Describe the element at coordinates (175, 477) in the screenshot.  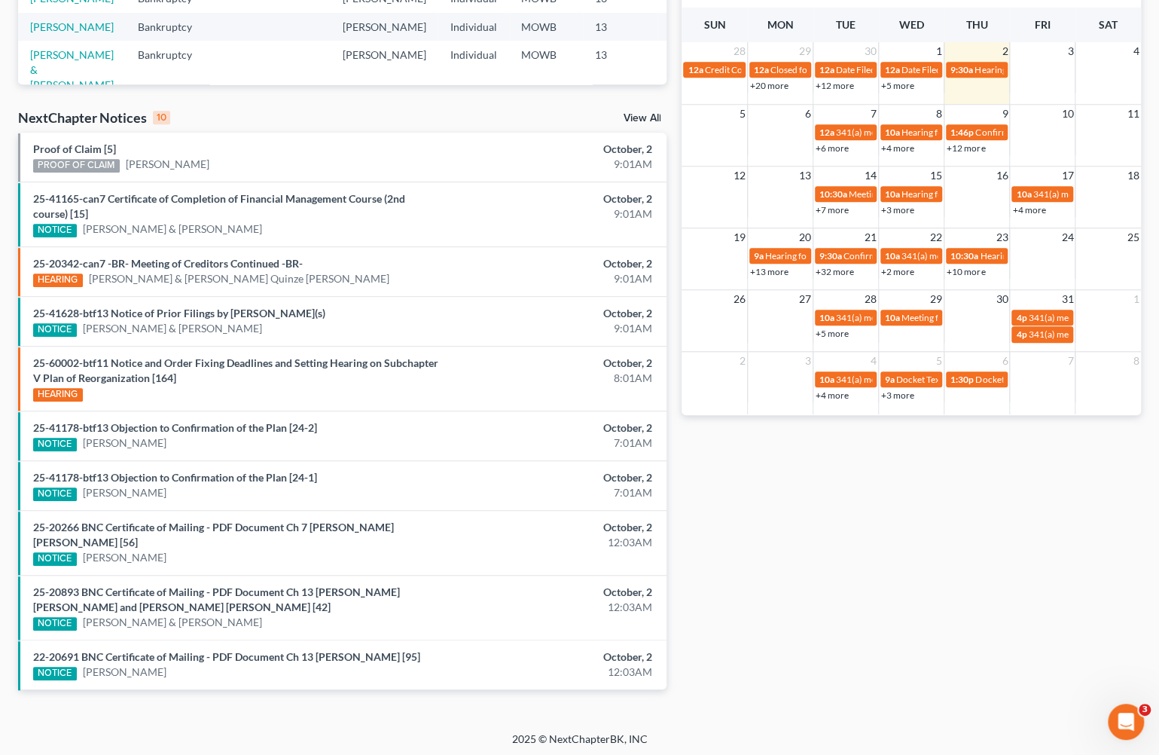
I see `a: 25-41178-btf13 Objection to Confirmation of the Plan [24-1]` at that location.